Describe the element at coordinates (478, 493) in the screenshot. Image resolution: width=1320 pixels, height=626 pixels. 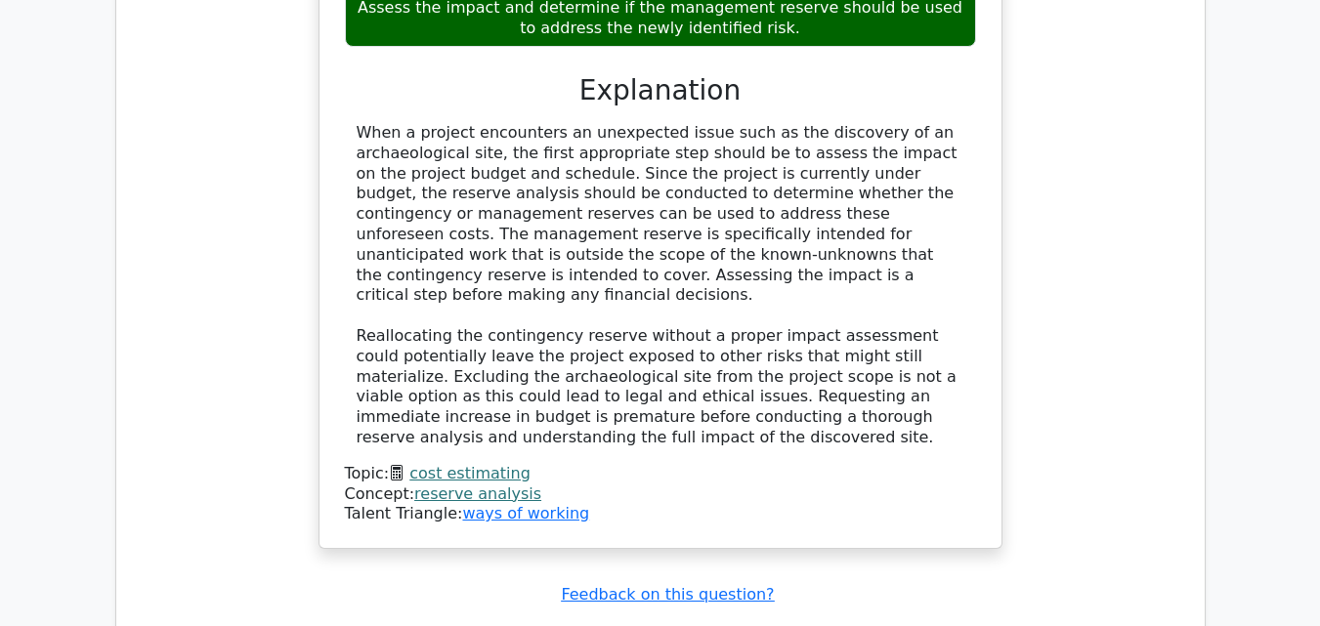
I see `a: reserve analysis` at that location.